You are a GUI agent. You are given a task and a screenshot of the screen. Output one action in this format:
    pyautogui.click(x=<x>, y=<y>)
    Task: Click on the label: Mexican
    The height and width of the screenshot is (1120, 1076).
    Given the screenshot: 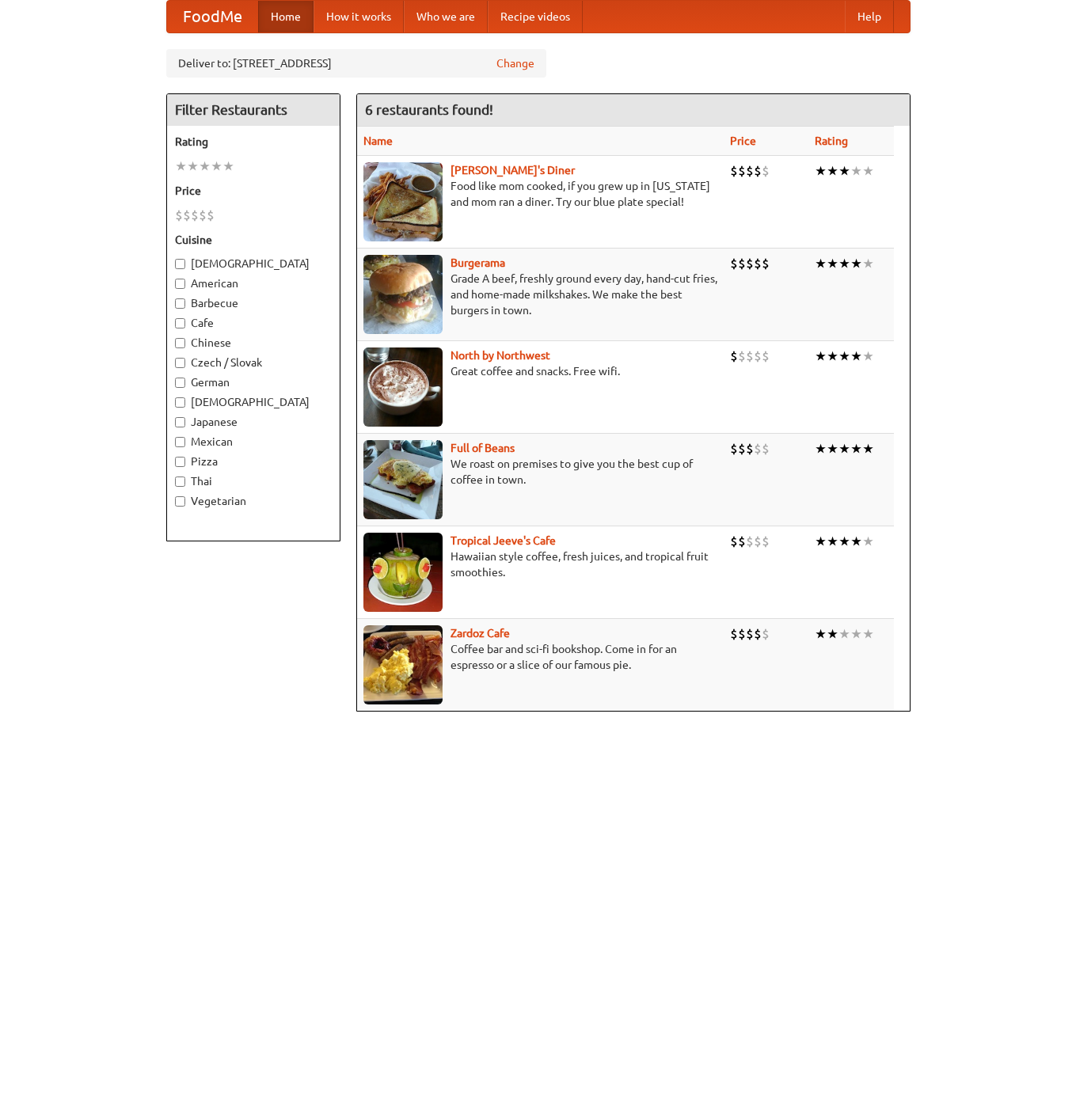 What is the action you would take?
    pyautogui.click(x=253, y=442)
    